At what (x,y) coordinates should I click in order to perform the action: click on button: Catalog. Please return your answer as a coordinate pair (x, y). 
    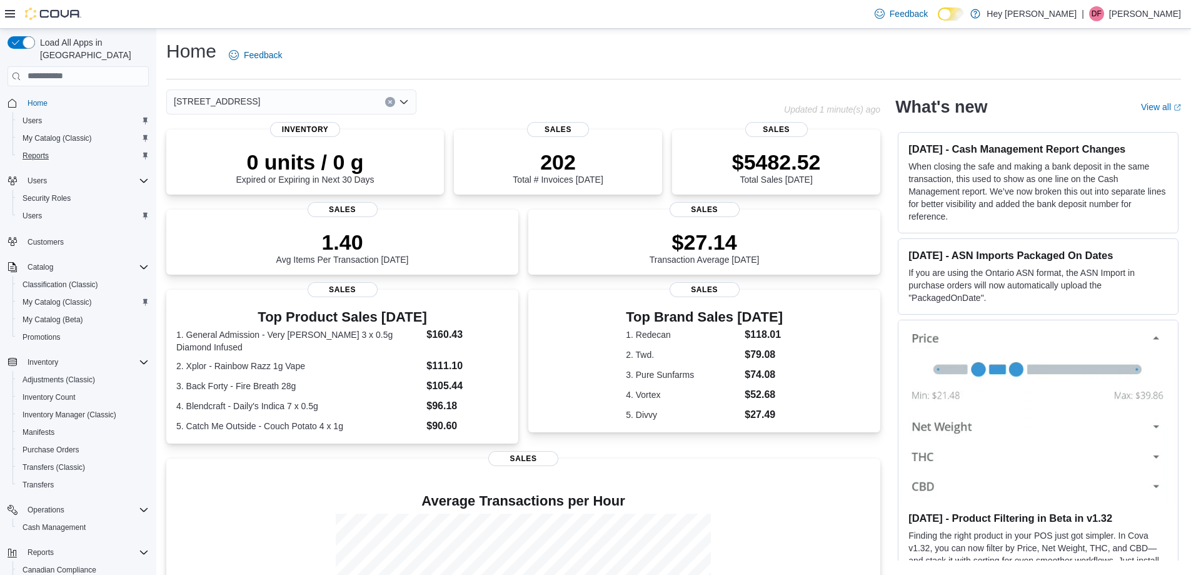
    Looking at the image, I should click on (78, 267).